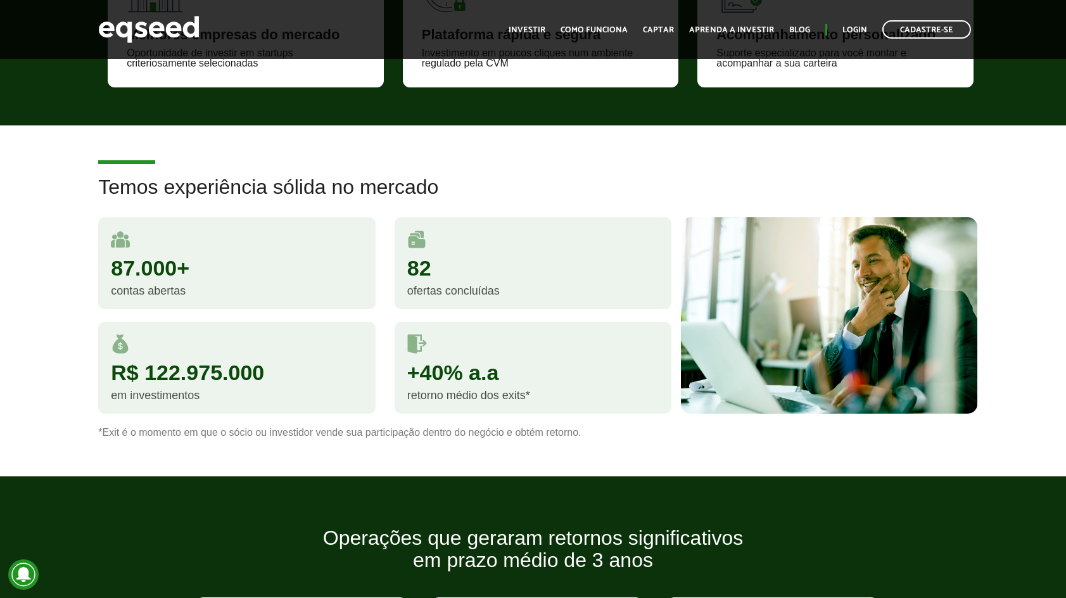 Image resolution: width=1066 pixels, height=598 pixels. I want to click on div: 87.000+, so click(237, 268).